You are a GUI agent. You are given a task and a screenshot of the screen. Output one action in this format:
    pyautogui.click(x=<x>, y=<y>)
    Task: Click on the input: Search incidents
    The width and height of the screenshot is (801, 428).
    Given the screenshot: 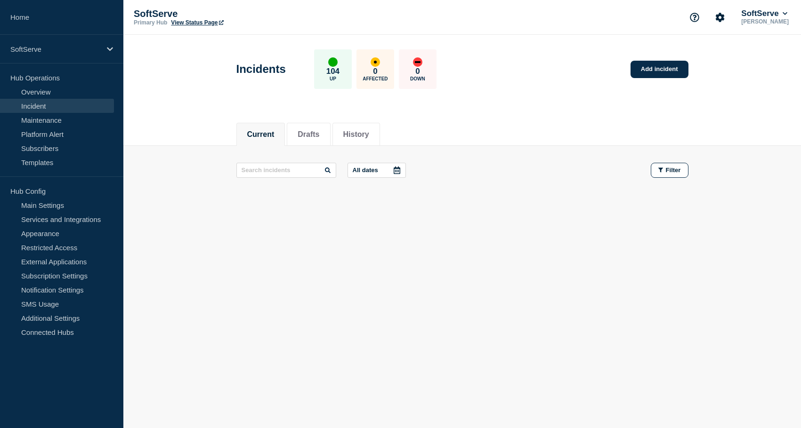 What is the action you would take?
    pyautogui.click(x=286, y=170)
    